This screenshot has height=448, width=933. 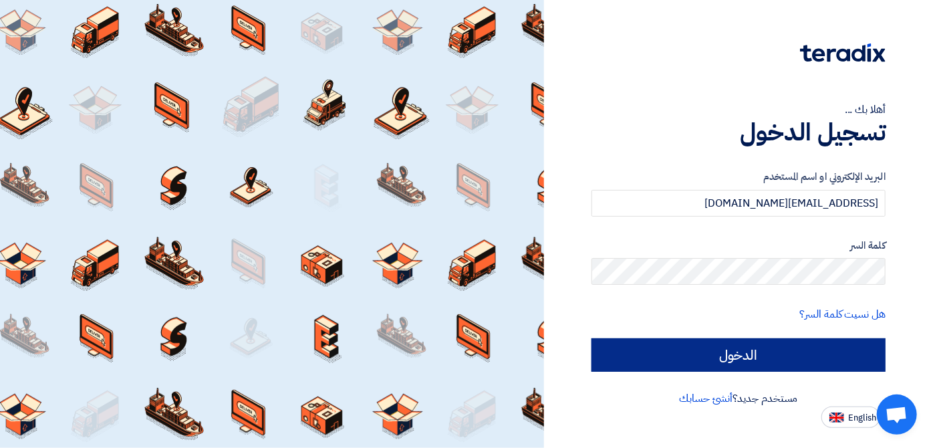 What do you see at coordinates (706, 398) in the screenshot?
I see `a: أنشئ حسابك` at bounding box center [706, 398].